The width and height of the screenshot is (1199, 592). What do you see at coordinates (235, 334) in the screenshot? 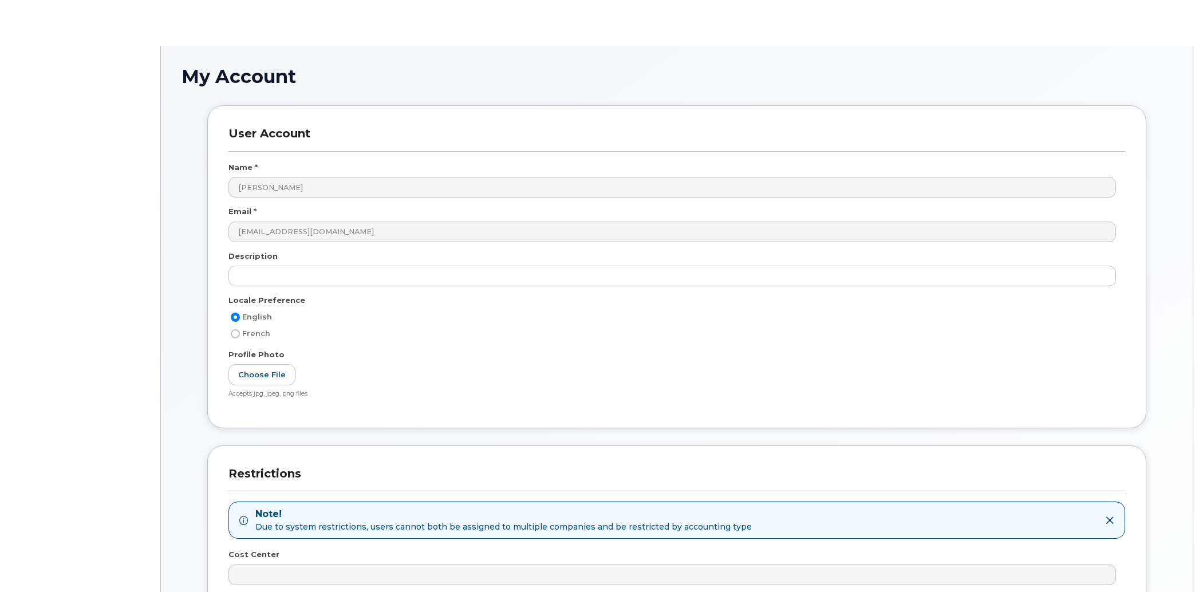
I see `input: French` at bounding box center [235, 334].